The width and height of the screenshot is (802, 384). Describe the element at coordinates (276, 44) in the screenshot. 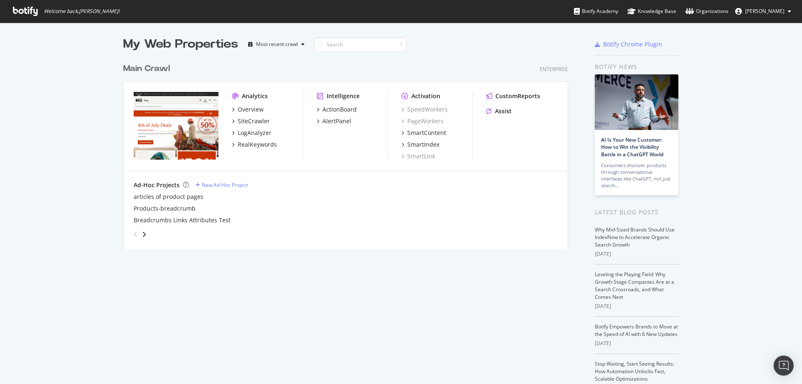

I see `button: Most recent crawl` at that location.